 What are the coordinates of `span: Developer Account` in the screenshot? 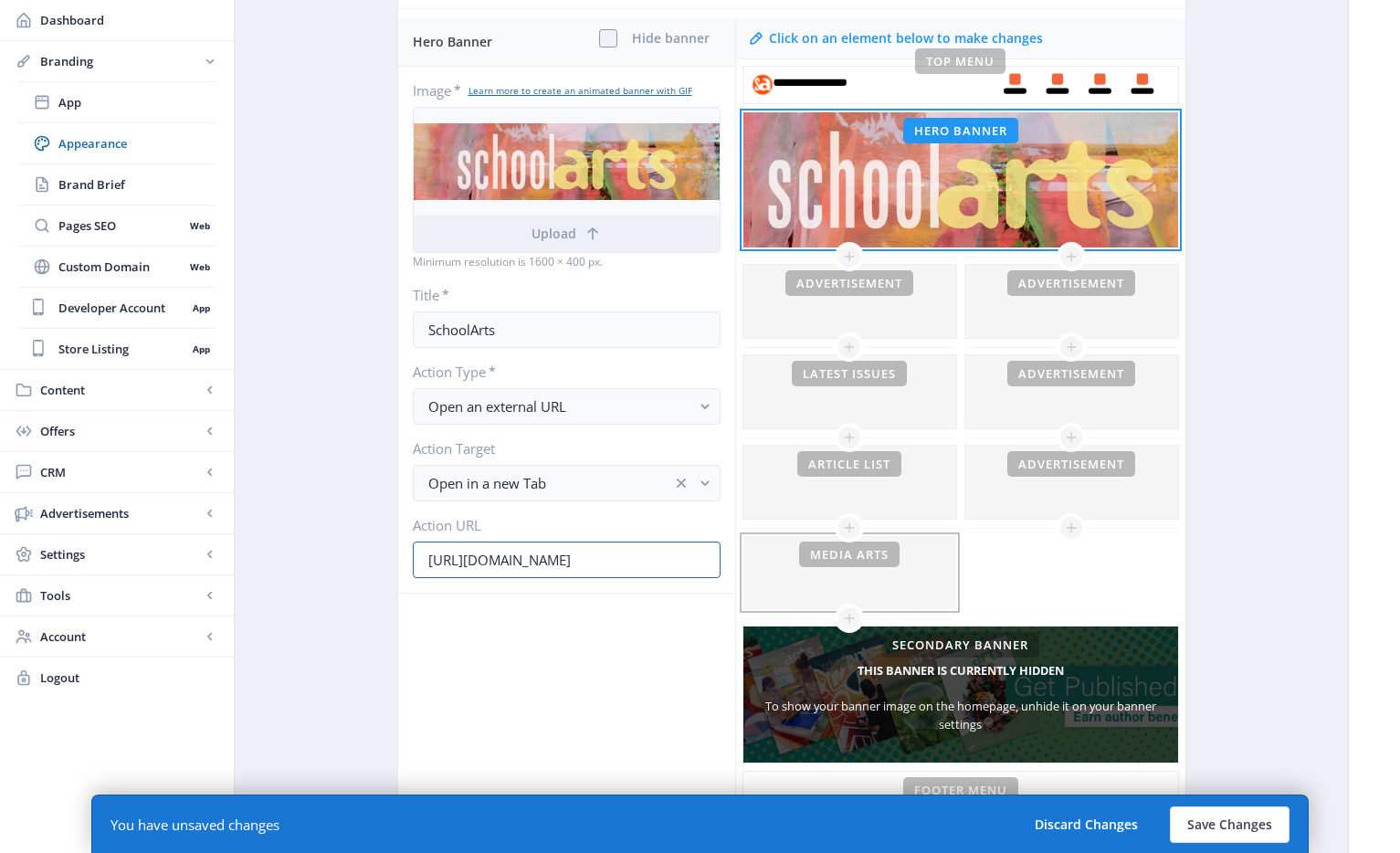 It's located at (122, 308).